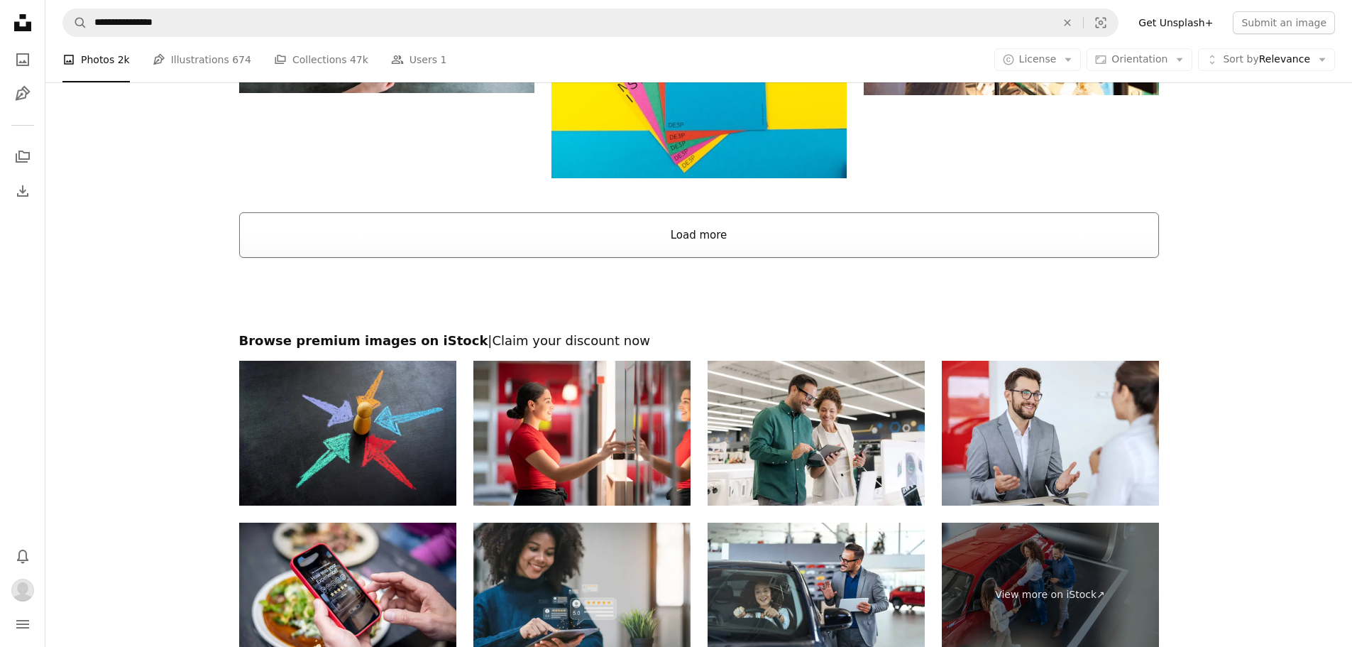 Image resolution: width=1352 pixels, height=647 pixels. Describe the element at coordinates (1139, 59) in the screenshot. I see `span: Orientation` at that location.